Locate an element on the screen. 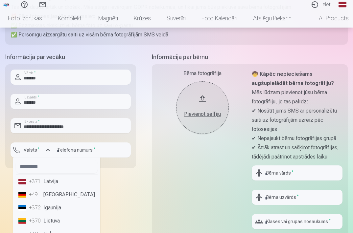 The width and height of the screenshot is (353, 233). p: ✔ Nepajaukt bērnu fotogrāfijas grupā is located at coordinates (297, 139).